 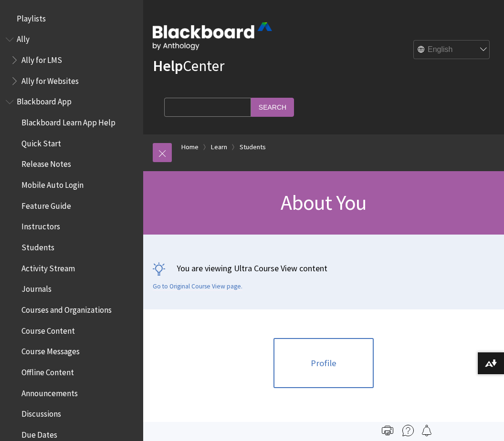 I want to click on img: Follow this page, so click(x=427, y=431).